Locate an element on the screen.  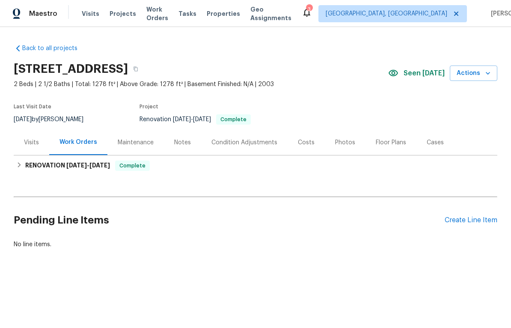
div: Work Orders is located at coordinates (78, 142).